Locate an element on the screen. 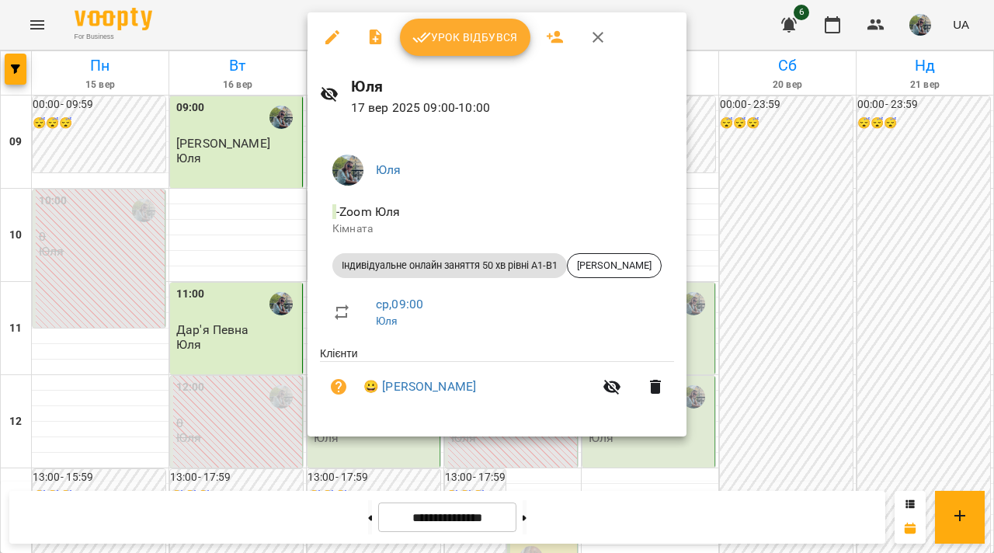 Image resolution: width=994 pixels, height=553 pixels. h6: Юля is located at coordinates (512, 86).